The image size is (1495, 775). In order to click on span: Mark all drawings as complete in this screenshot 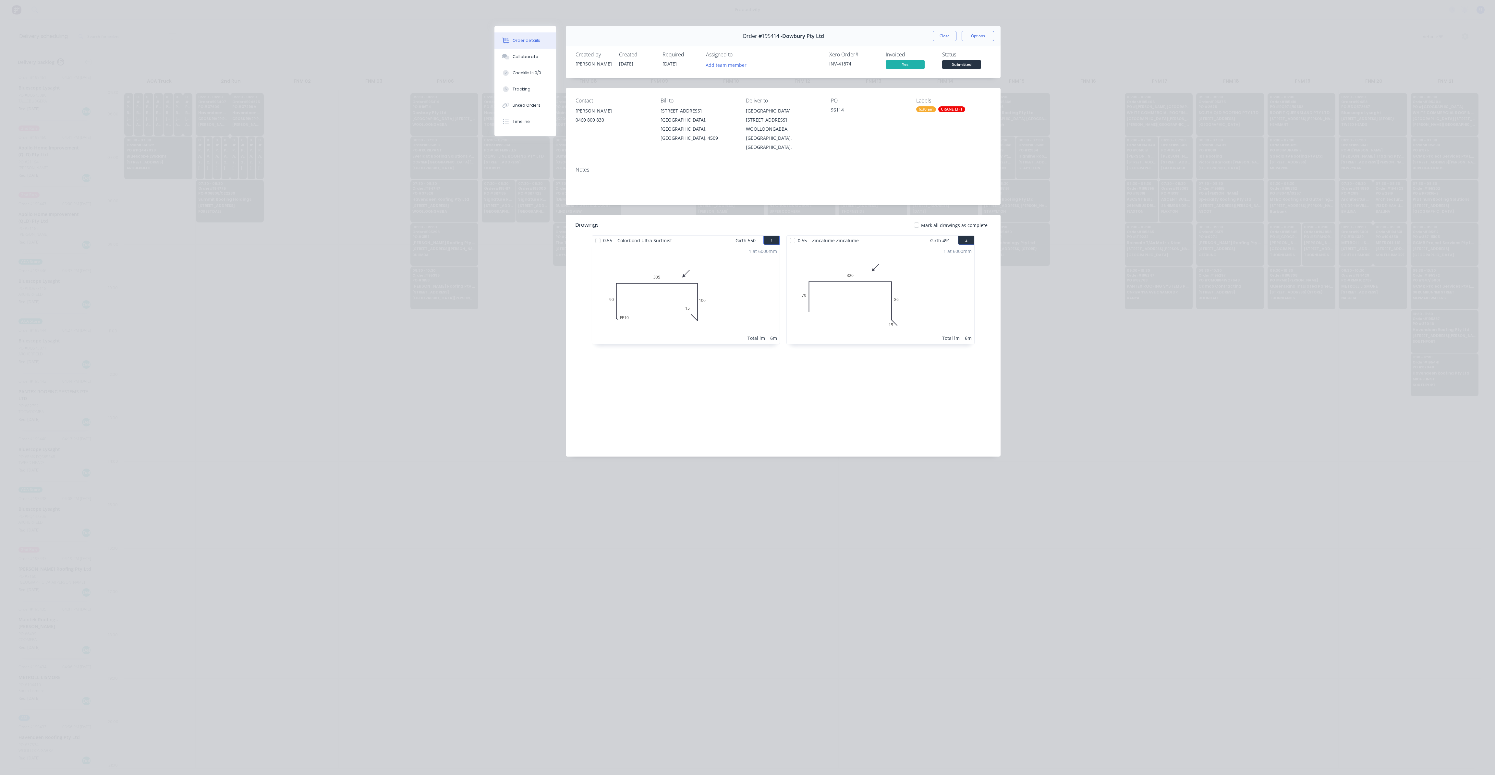, I will do `click(954, 225)`.